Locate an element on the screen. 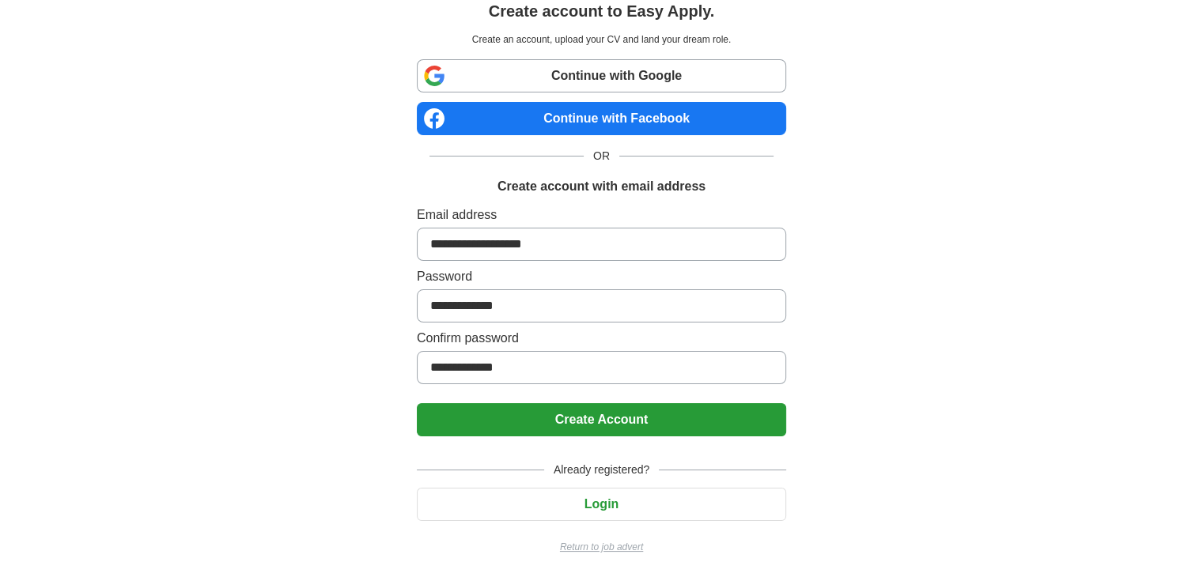 This screenshot has height=577, width=1203. button: Login is located at coordinates (601, 505).